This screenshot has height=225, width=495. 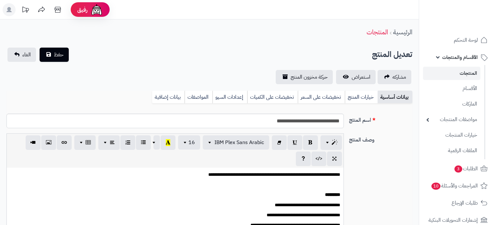 What do you see at coordinates (454, 186) in the screenshot?
I see `span: المراجعات والأسئلة` at bounding box center [454, 186].